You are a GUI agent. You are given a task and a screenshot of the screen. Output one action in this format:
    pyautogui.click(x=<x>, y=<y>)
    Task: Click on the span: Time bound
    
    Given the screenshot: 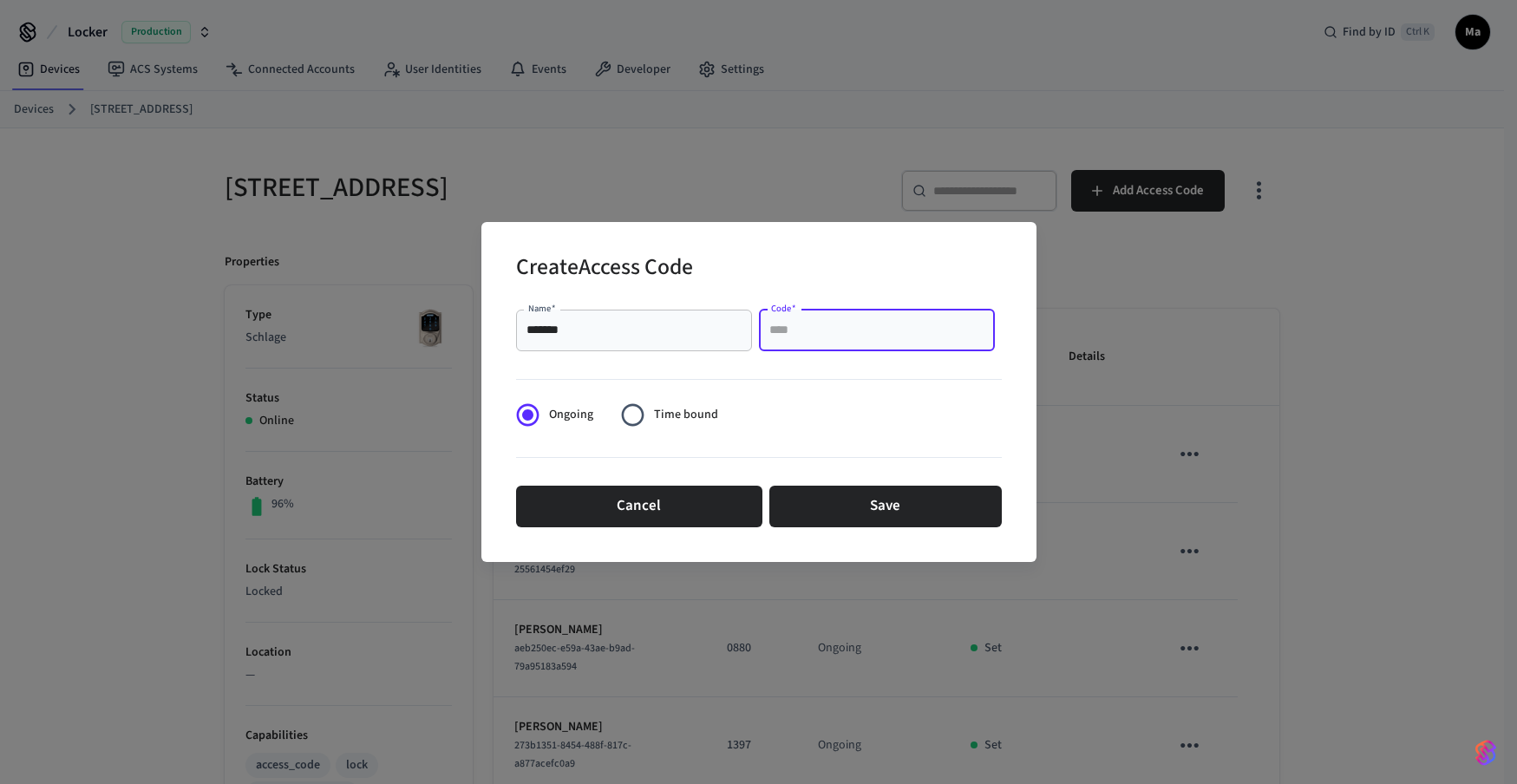 What is the action you would take?
    pyautogui.click(x=686, y=414)
    